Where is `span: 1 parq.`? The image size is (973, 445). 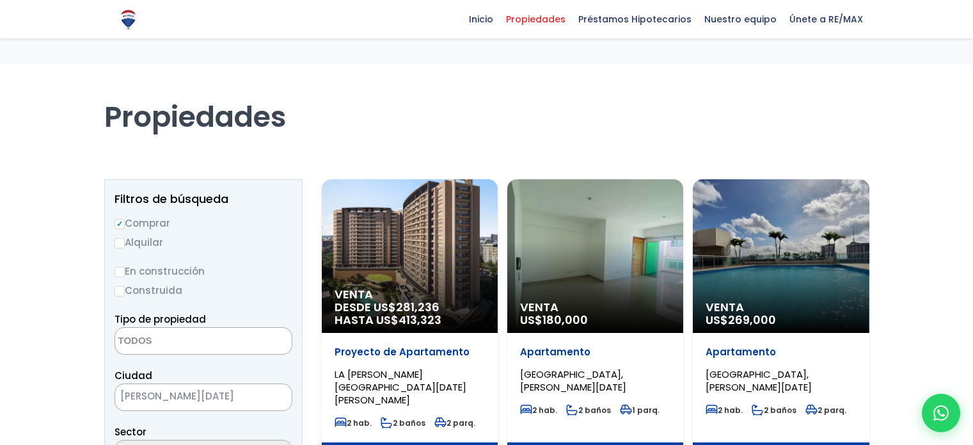 span: 1 parq. is located at coordinates (640, 409).